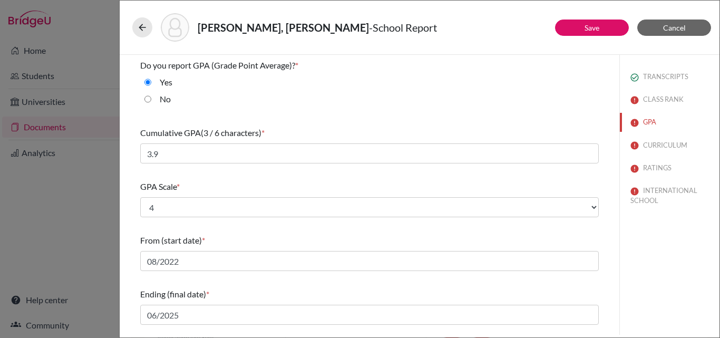 Image resolution: width=720 pixels, height=338 pixels. What do you see at coordinates (231, 132) in the screenshot?
I see `span: (3 / 6 characters)` at bounding box center [231, 132].